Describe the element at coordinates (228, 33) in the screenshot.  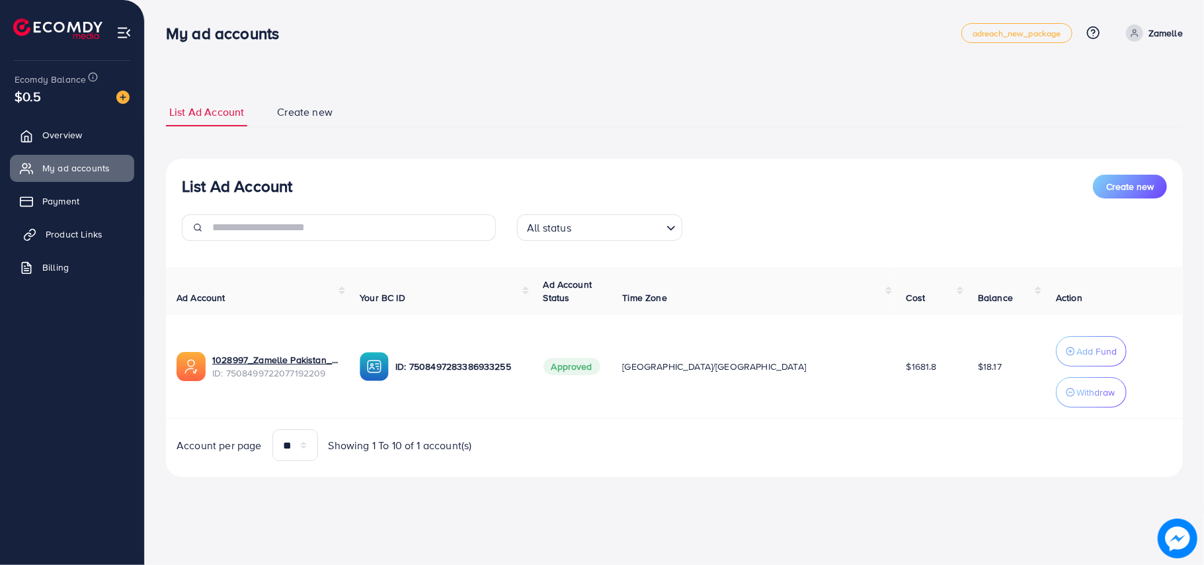
I see `h3: My ad accounts` at that location.